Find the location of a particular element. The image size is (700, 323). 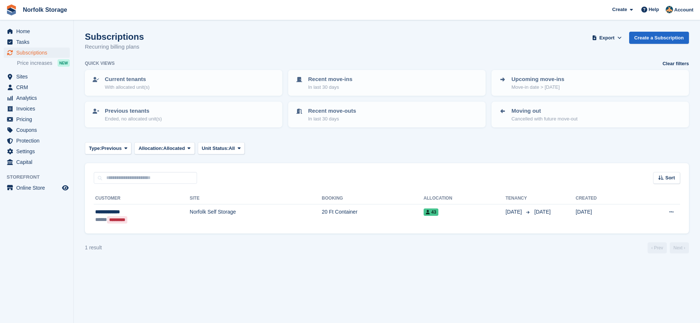

th: Tenancy is located at coordinates (518, 199).